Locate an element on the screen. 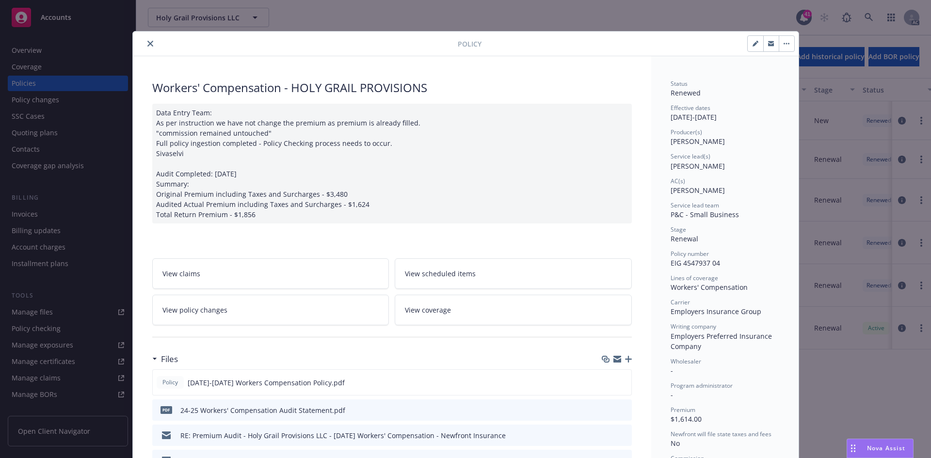 The width and height of the screenshot is (931, 458). a: View scheduled items is located at coordinates (513, 274).